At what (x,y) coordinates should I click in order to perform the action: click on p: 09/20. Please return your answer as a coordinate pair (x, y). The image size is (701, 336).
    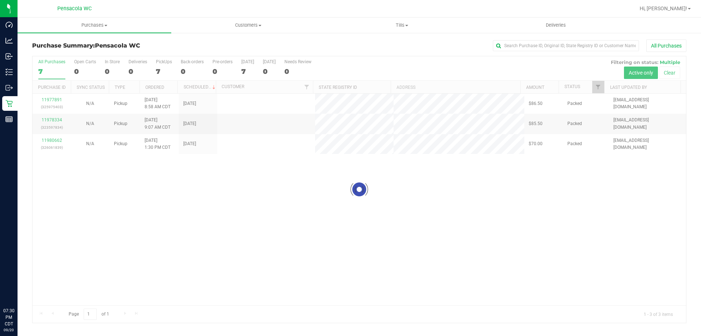
    Looking at the image, I should click on (9, 330).